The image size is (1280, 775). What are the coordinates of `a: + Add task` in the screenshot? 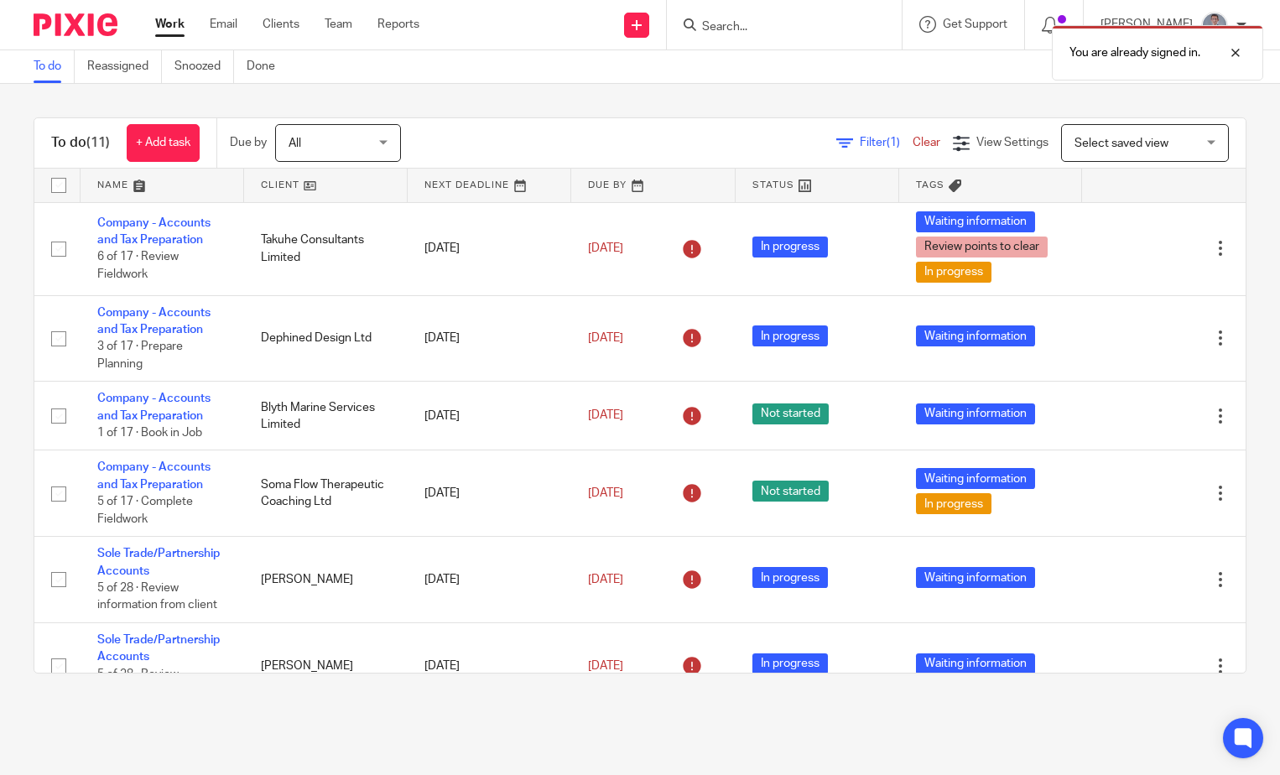 It's located at (163, 143).